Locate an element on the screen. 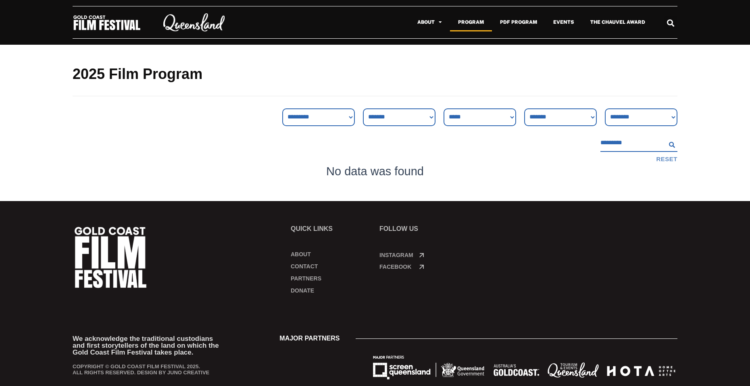 This screenshot has height=386, width=750. select: Venue Filter is located at coordinates (480, 117).